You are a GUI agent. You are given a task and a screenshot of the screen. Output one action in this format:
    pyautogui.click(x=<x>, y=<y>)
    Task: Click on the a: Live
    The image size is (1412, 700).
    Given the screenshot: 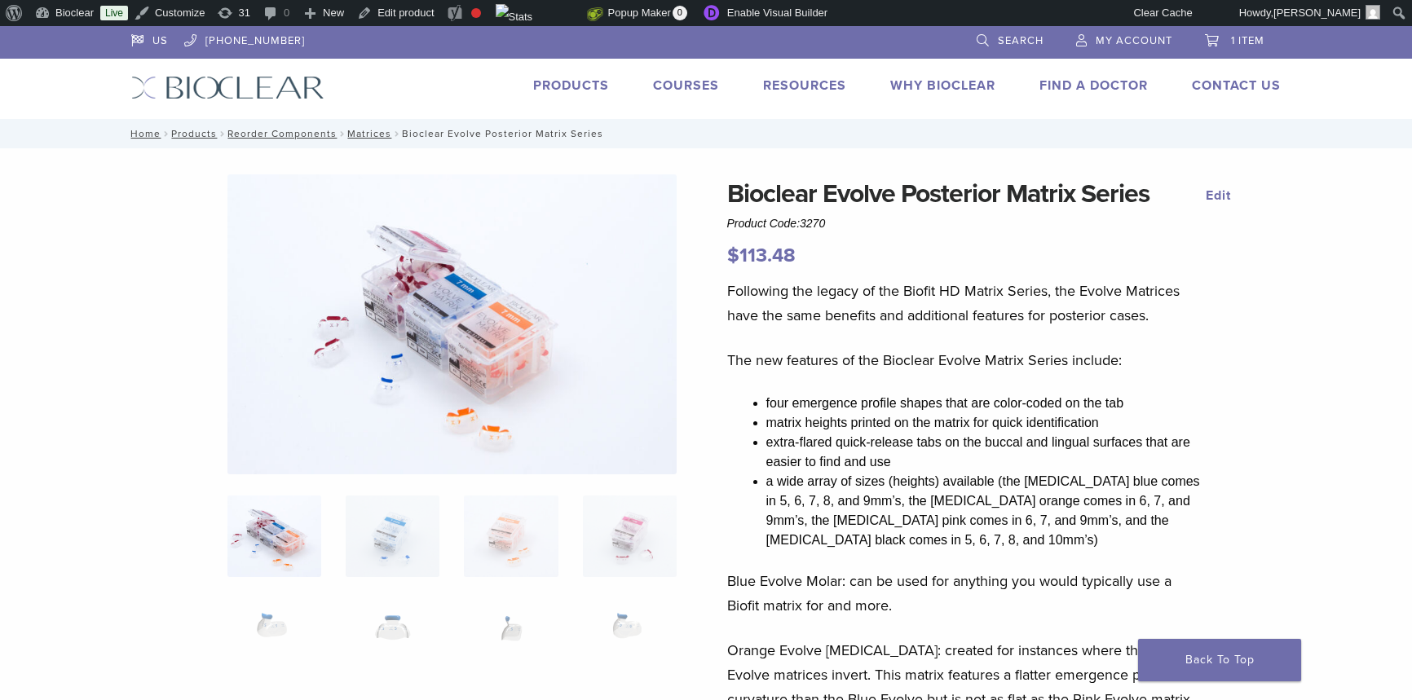 What is the action you would take?
    pyautogui.click(x=114, y=13)
    